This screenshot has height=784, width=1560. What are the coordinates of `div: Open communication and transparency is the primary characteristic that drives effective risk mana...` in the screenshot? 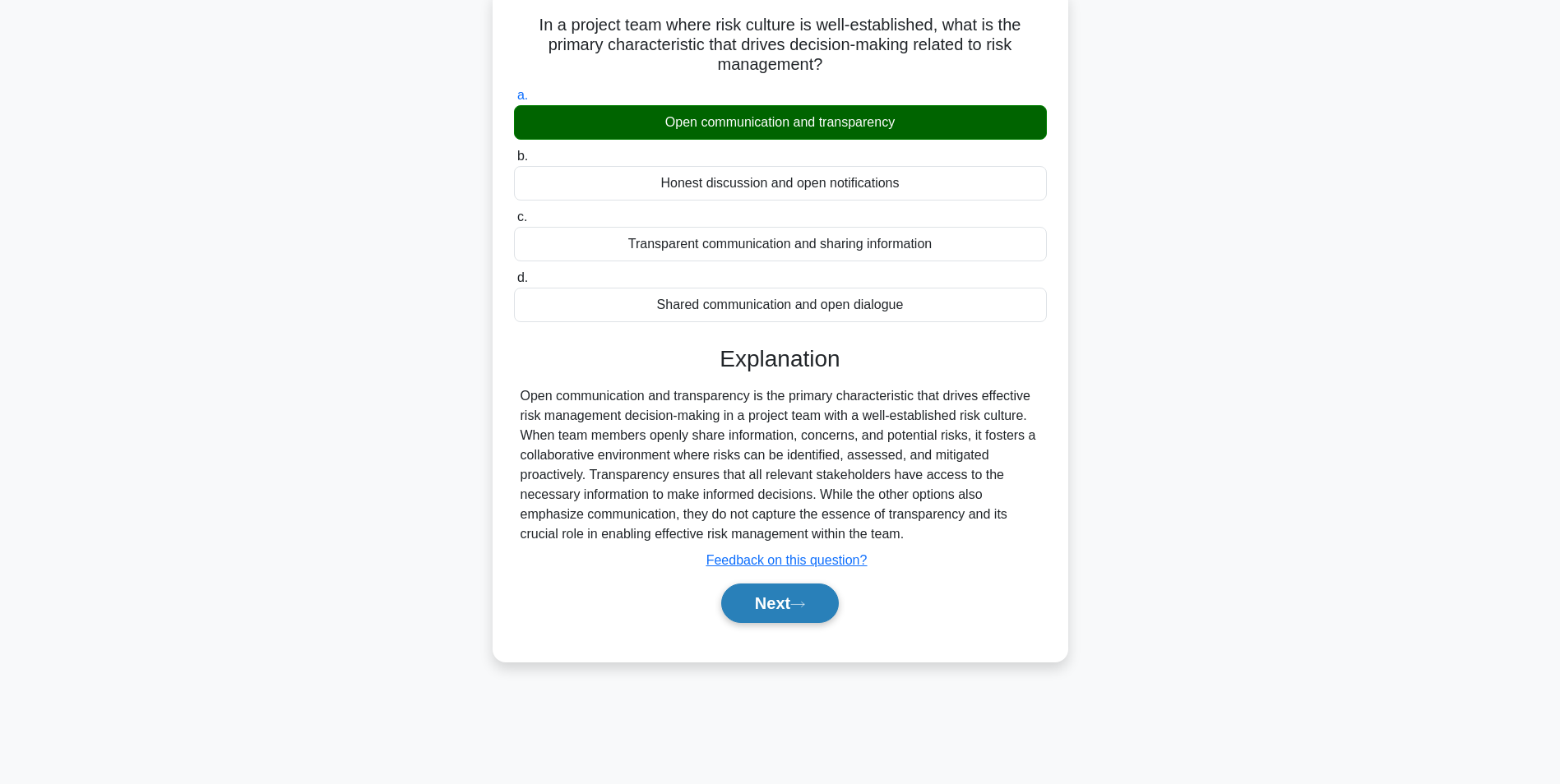 It's located at (780, 465).